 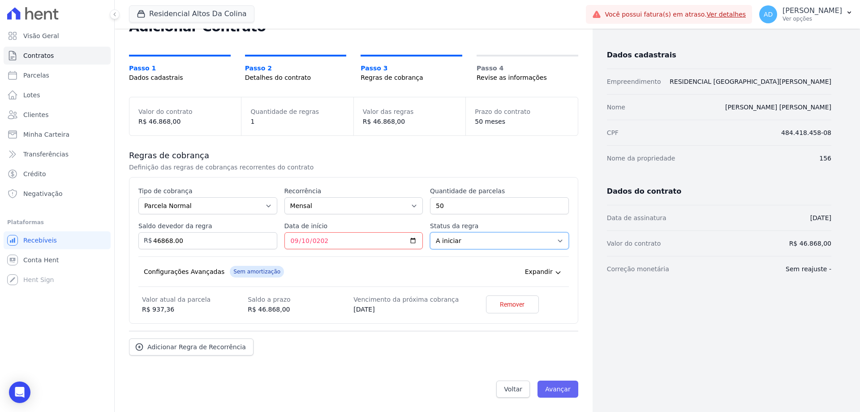 I want to click on dt: Quantidade de regras, so click(x=297, y=112).